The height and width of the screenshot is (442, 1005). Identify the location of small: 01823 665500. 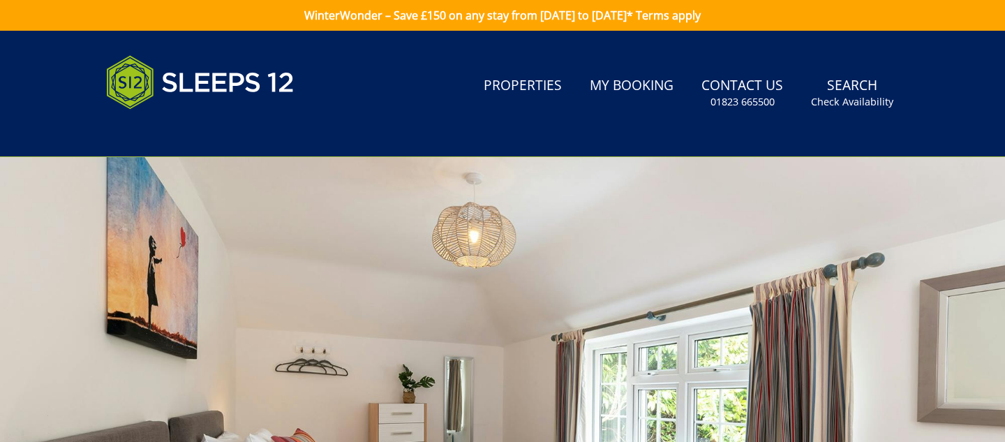
(743, 102).